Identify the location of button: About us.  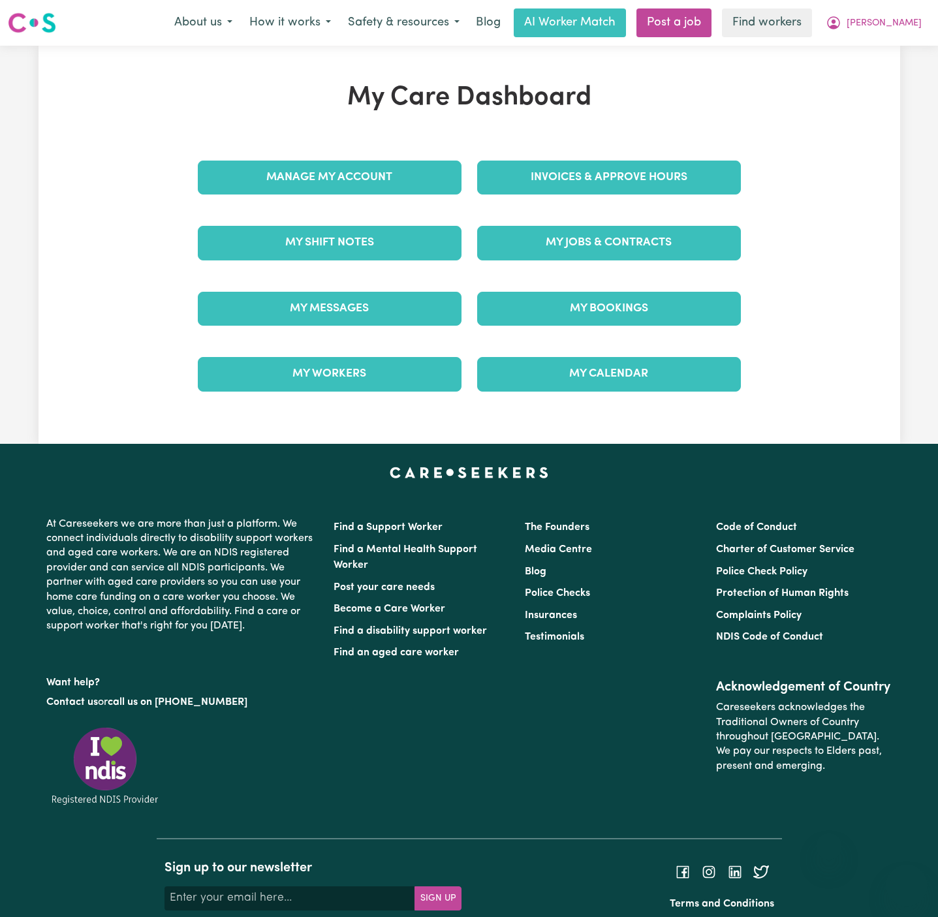
(203, 23).